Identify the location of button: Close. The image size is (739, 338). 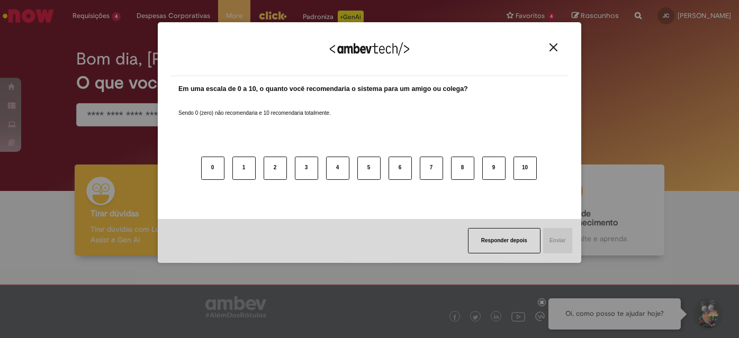
(553, 47).